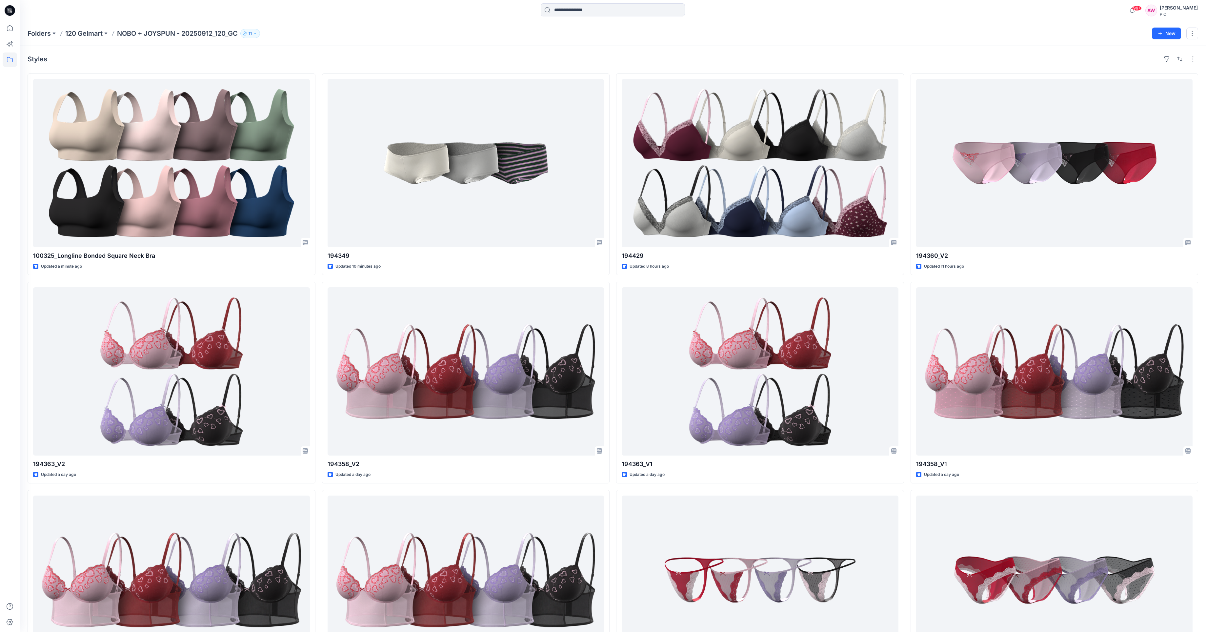  What do you see at coordinates (172, 371) in the screenshot?
I see `a: 194363_V2` at bounding box center [172, 371].